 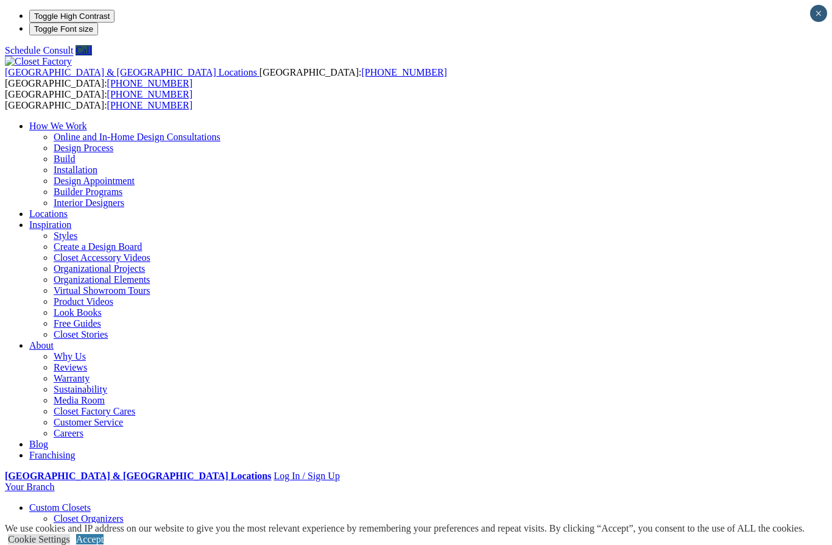 What do you see at coordinates (65, 158) in the screenshot?
I see `a: Build` at bounding box center [65, 158].